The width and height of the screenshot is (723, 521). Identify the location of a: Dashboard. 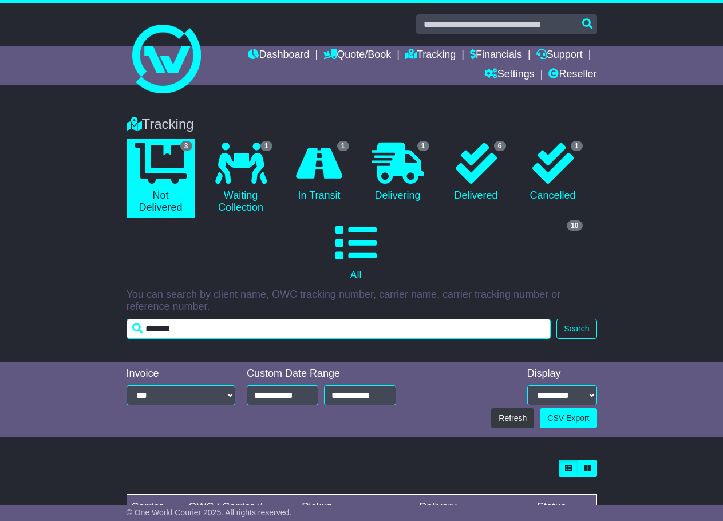
(278, 56).